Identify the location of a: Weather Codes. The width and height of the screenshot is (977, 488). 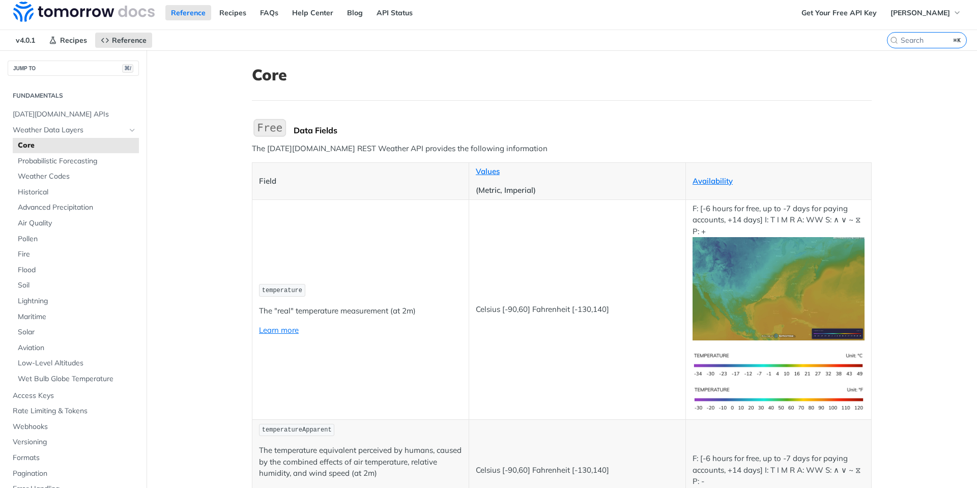
(76, 177).